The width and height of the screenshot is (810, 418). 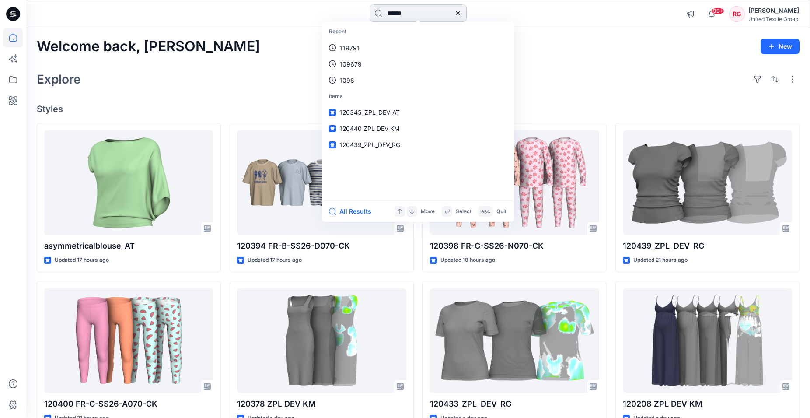 What do you see at coordinates (321, 182) in the screenshot?
I see `a: 120394 FR-B-SS26-D070-CK` at bounding box center [321, 182].